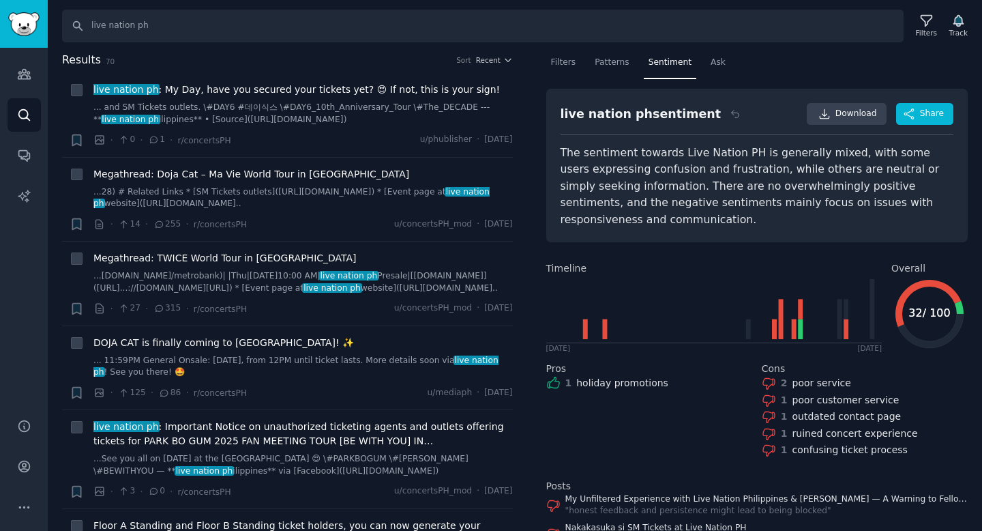  What do you see at coordinates (670, 63) in the screenshot?
I see `span: Sentiment` at bounding box center [670, 63].